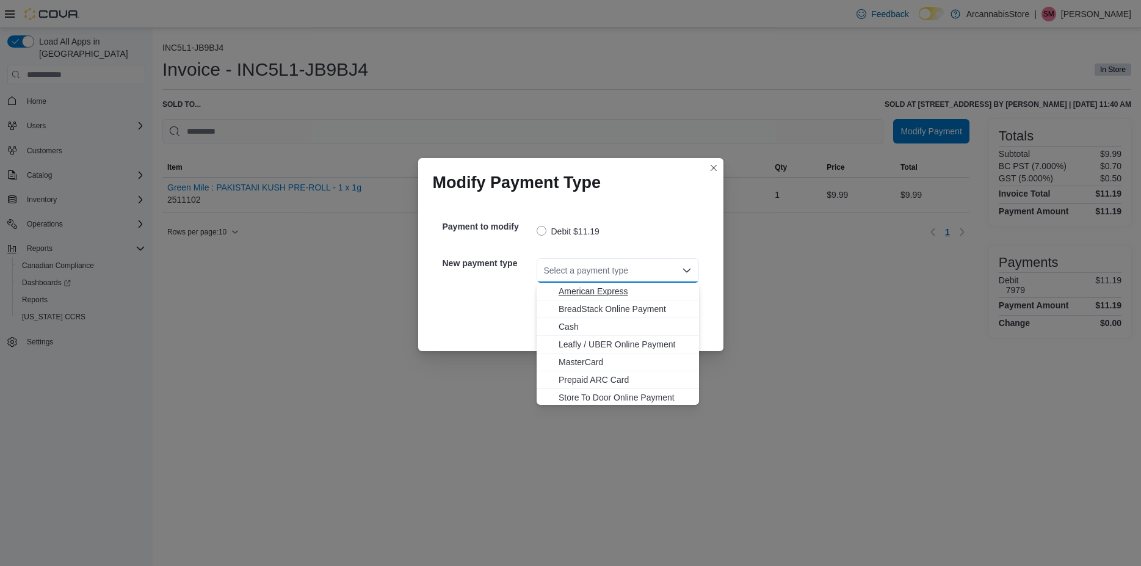  Describe the element at coordinates (618, 309) in the screenshot. I see `button: BreadStack Online Payment` at that location.